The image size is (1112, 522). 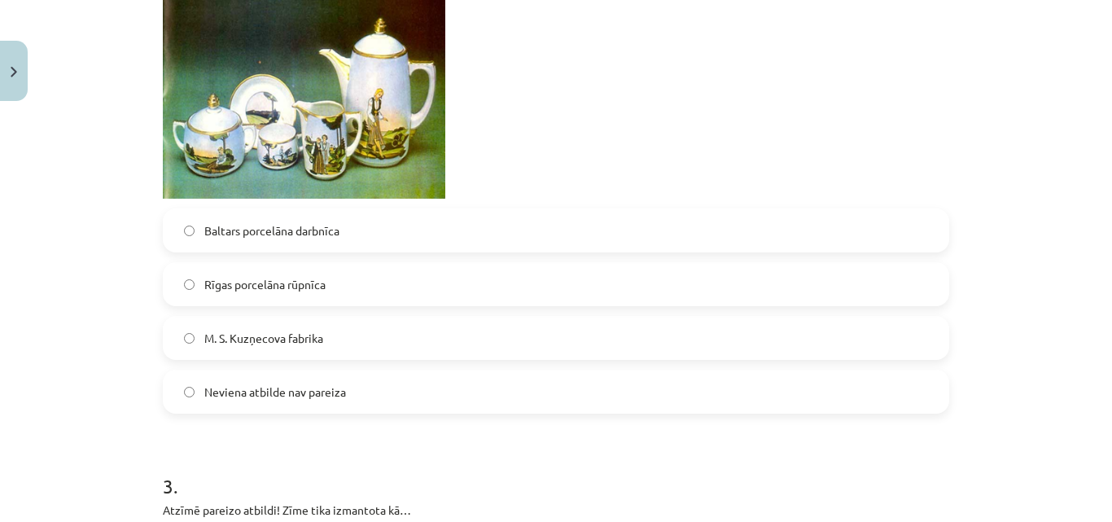 I want to click on span: M. S. Kuzņecova fabrika, so click(x=264, y=338).